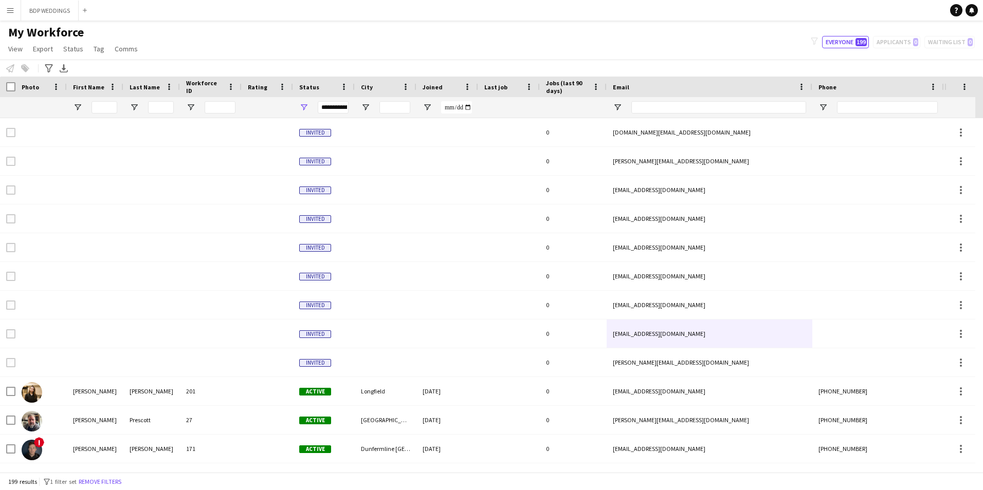 The height and width of the screenshot is (490, 983). What do you see at coordinates (99, 49) in the screenshot?
I see `span: Tag` at bounding box center [99, 49].